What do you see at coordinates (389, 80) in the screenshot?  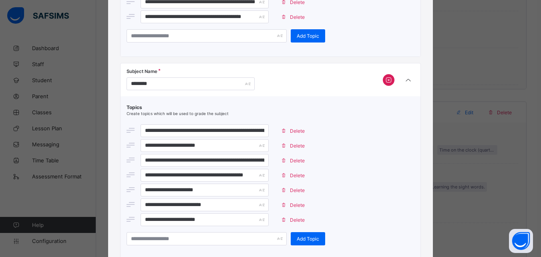 I see `div: Only traits without subtraits can be deleted` at bounding box center [389, 80].